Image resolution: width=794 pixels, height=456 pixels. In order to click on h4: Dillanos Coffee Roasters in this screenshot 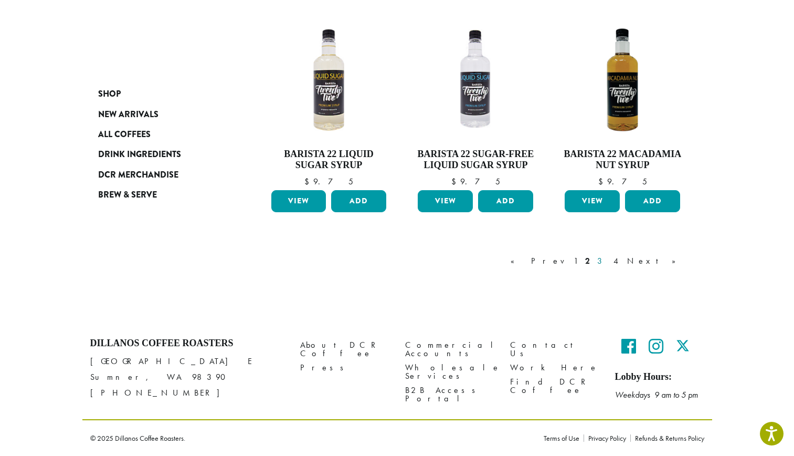, I will do `click(187, 343)`.